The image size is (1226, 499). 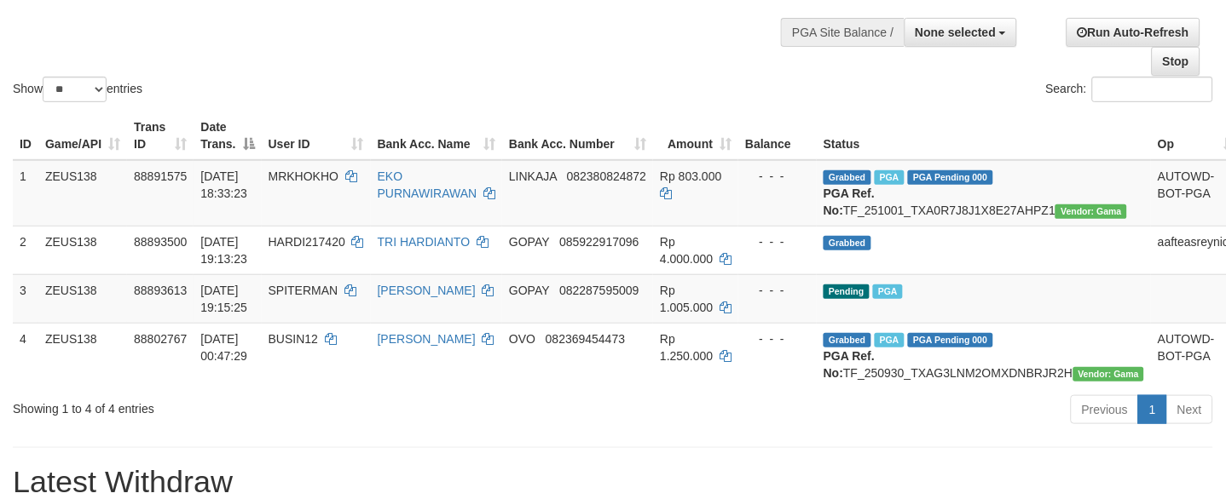 What do you see at coordinates (522, 339) in the screenshot?
I see `span: OVO` at bounding box center [522, 339].